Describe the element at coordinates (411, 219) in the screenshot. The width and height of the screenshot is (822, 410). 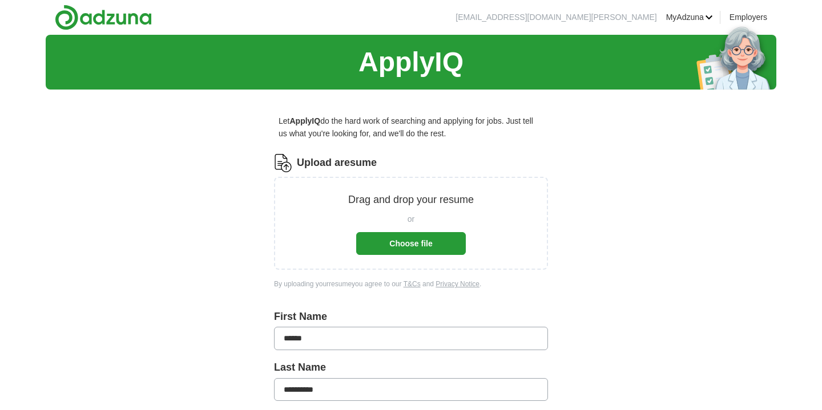
I see `span: or` at that location.